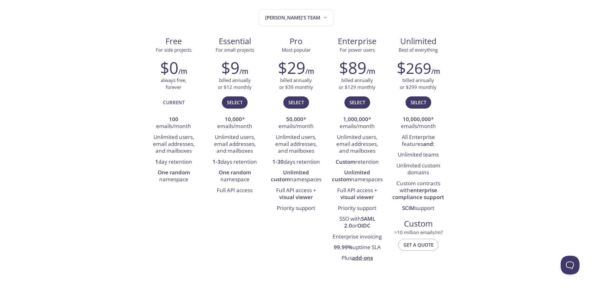 This screenshot has width=592, height=287. Describe the element at coordinates (235, 50) in the screenshot. I see `span: For small projects` at that location.